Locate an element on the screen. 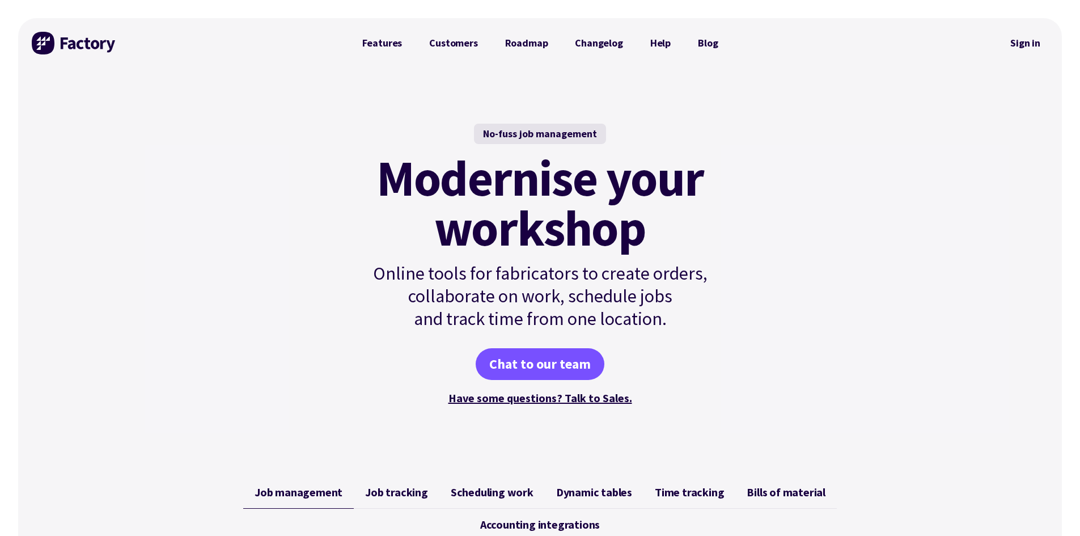 This screenshot has height=536, width=1080. a: Changelog is located at coordinates (599, 43).